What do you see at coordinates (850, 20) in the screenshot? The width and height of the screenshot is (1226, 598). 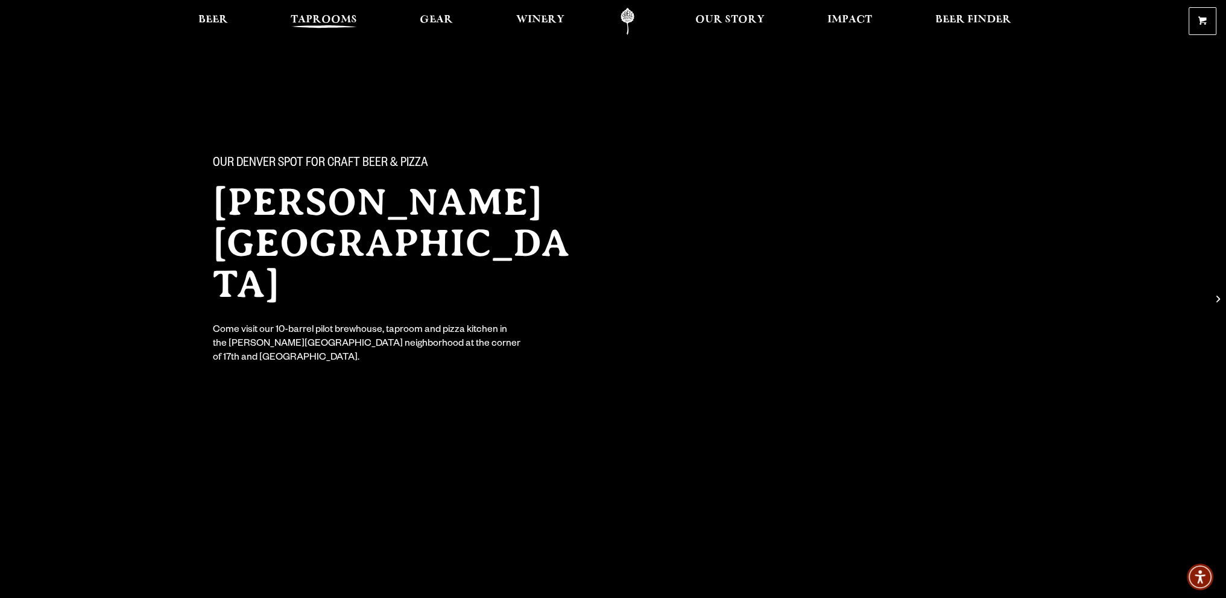 I see `span: Impact` at bounding box center [850, 20].